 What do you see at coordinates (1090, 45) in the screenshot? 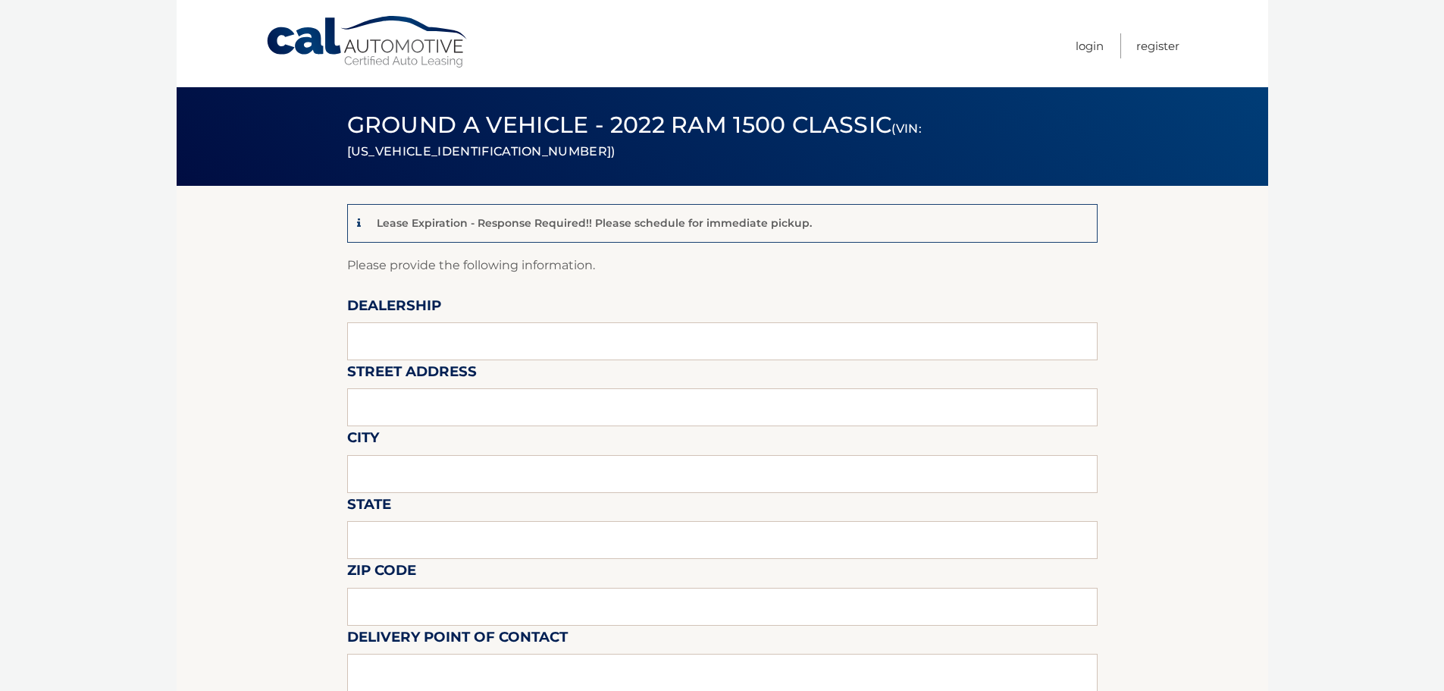
I see `a: Login` at bounding box center [1090, 45].